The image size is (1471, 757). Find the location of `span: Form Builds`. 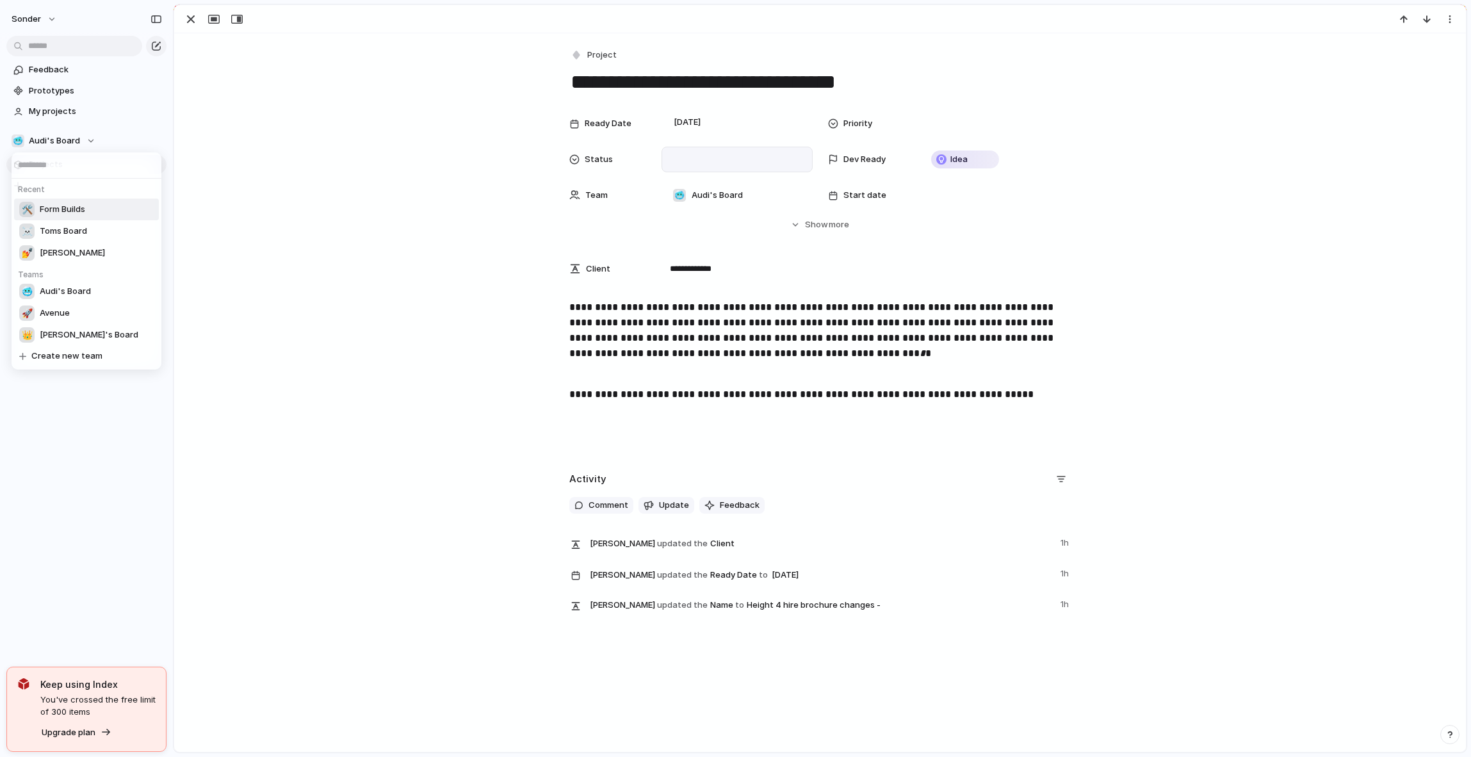

span: Form Builds is located at coordinates (62, 209).